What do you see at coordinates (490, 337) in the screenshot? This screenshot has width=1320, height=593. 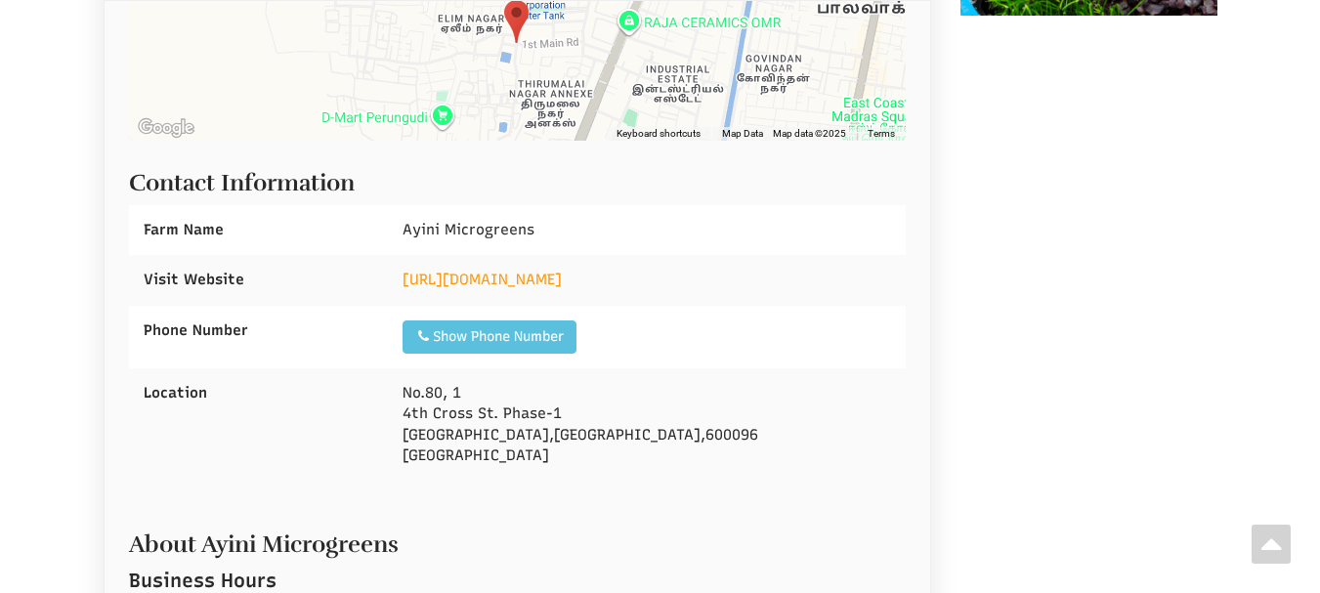 I see `div: Show Phone Number` at bounding box center [490, 337].